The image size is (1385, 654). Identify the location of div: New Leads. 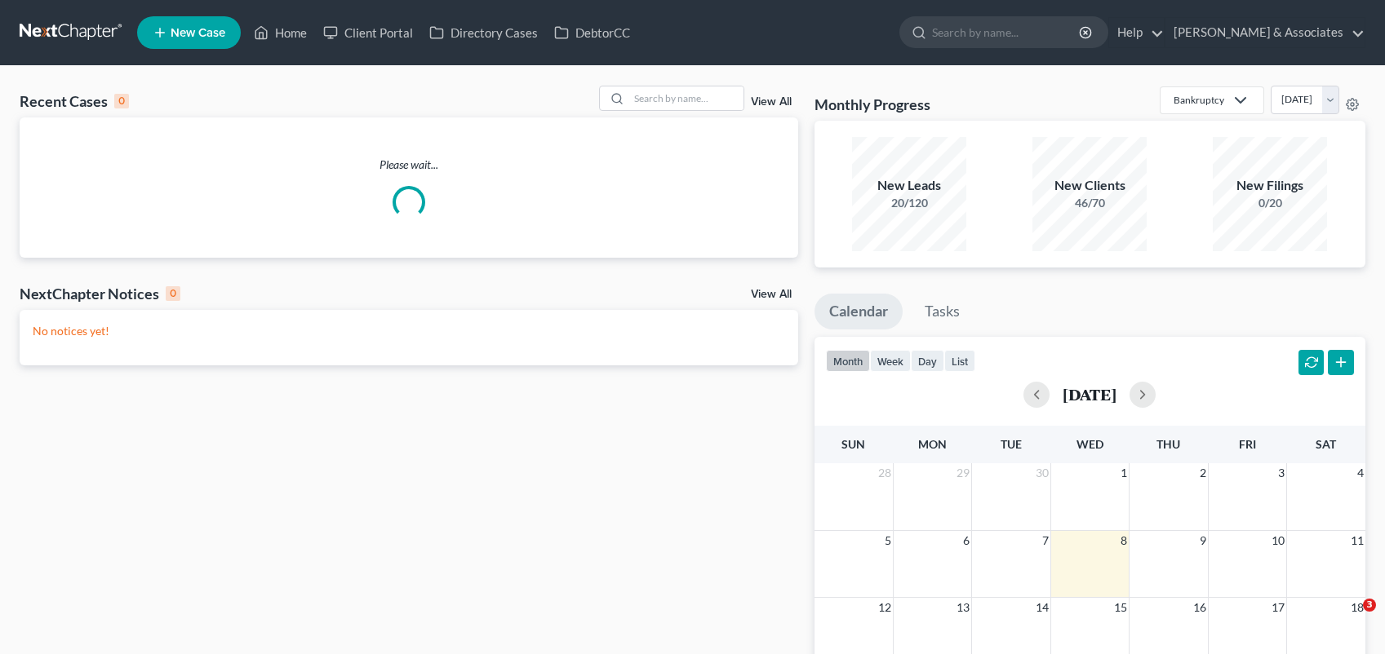
(909, 185).